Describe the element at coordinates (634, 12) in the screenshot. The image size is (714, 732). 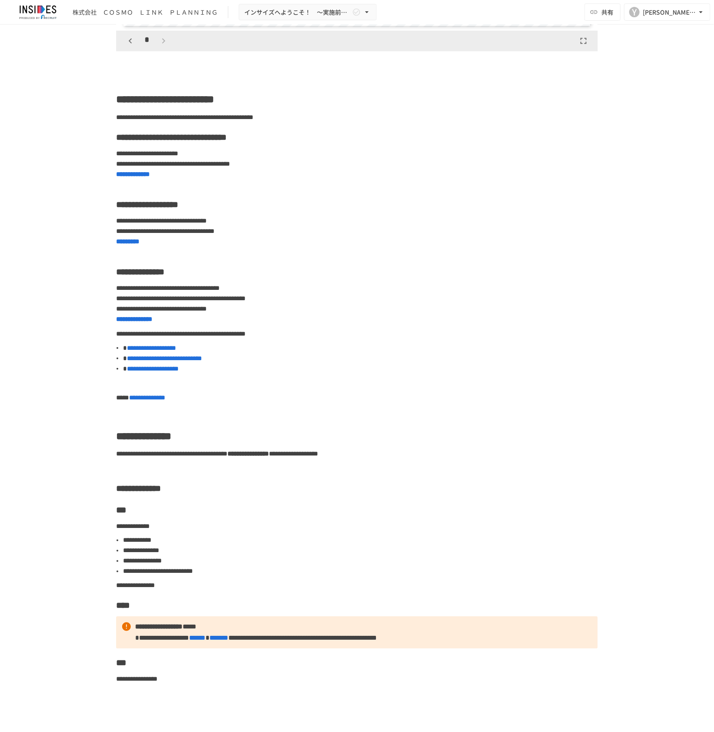
I see `div: Y` at that location.